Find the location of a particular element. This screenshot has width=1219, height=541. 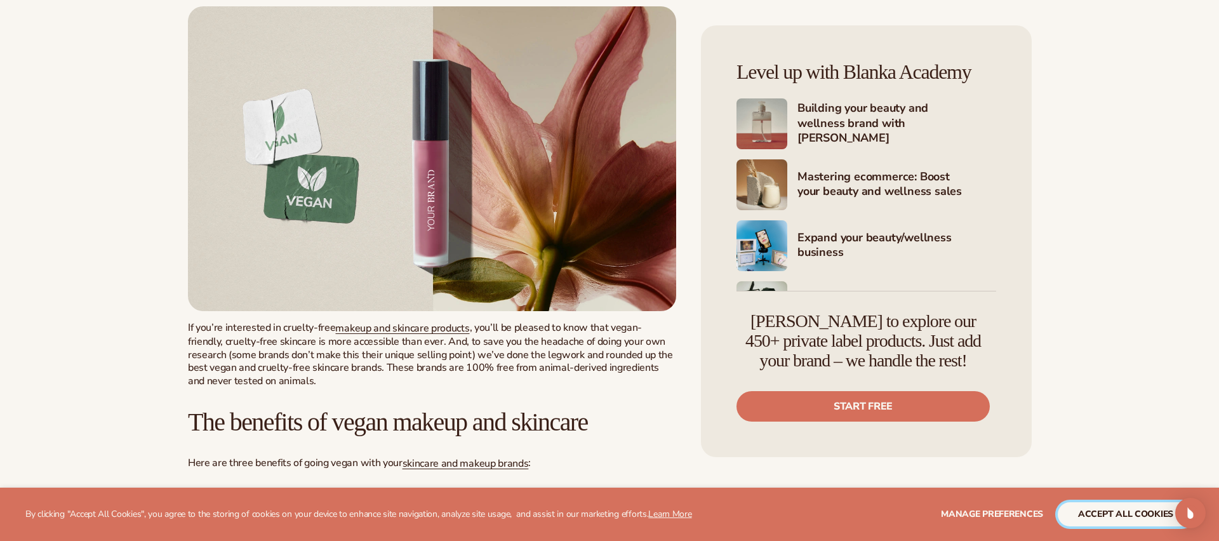

a: Shopify Image 4 Expand your beauty/wellness business is located at coordinates (866, 246).